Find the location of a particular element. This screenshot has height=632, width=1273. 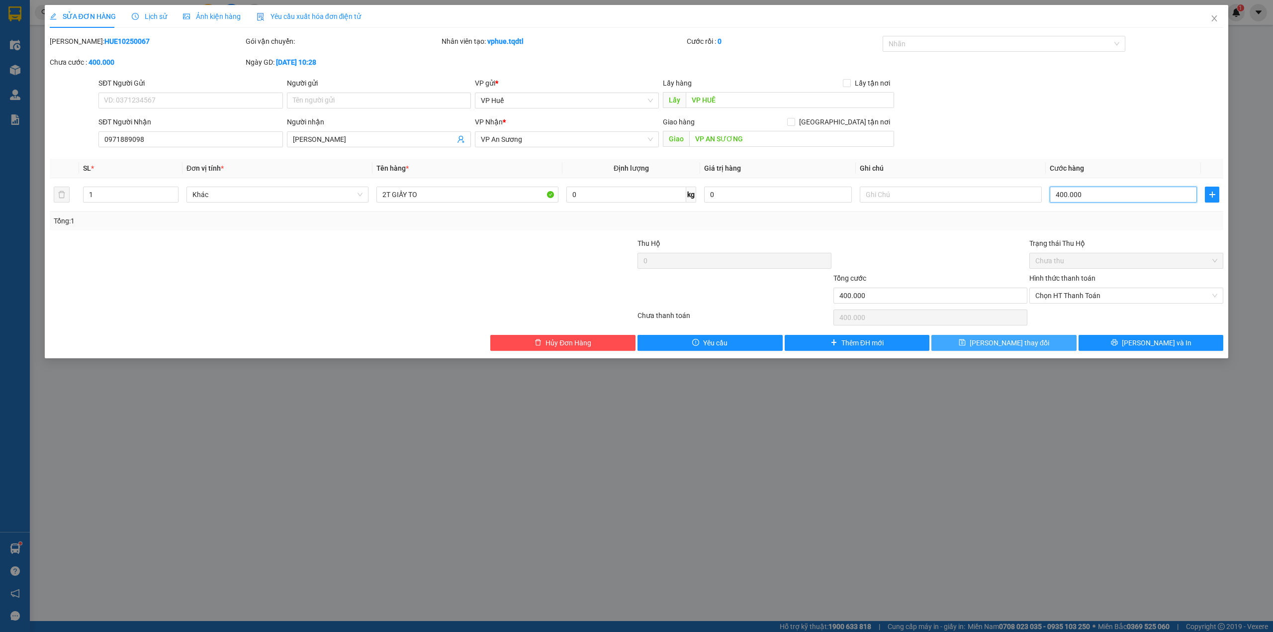

span: Định lượng is located at coordinates (631, 168).